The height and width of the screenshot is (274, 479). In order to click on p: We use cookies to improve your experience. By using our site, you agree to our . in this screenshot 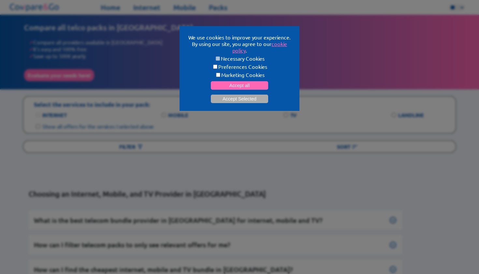, I will do `click(240, 44)`.